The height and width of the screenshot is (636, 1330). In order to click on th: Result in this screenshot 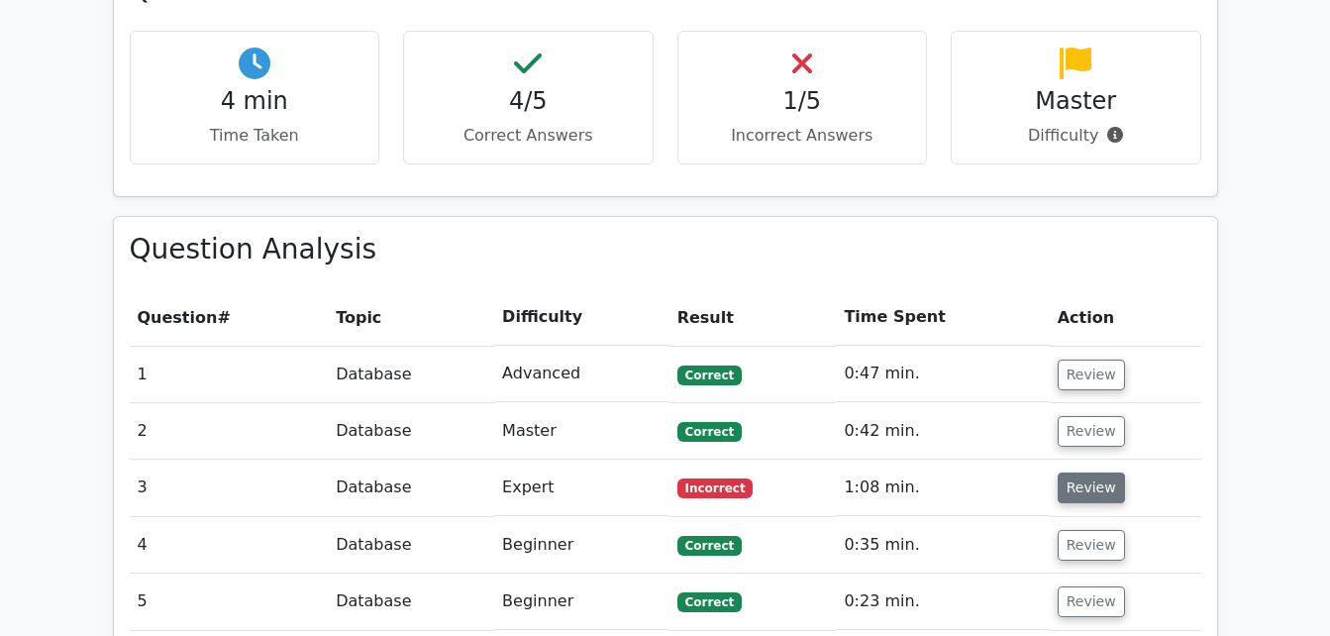, I will do `click(753, 317)`.